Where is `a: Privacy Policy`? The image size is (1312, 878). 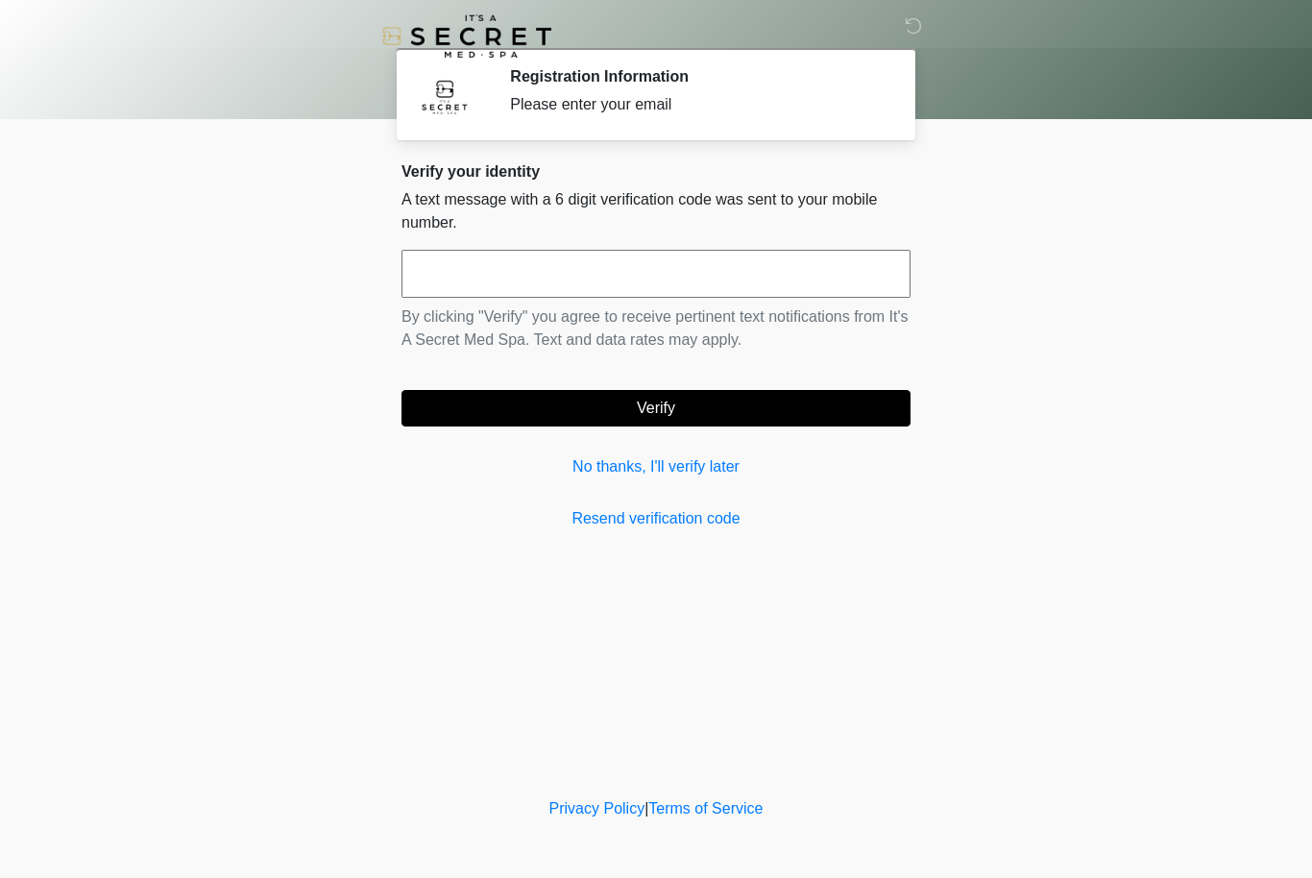 a: Privacy Policy is located at coordinates (597, 808).